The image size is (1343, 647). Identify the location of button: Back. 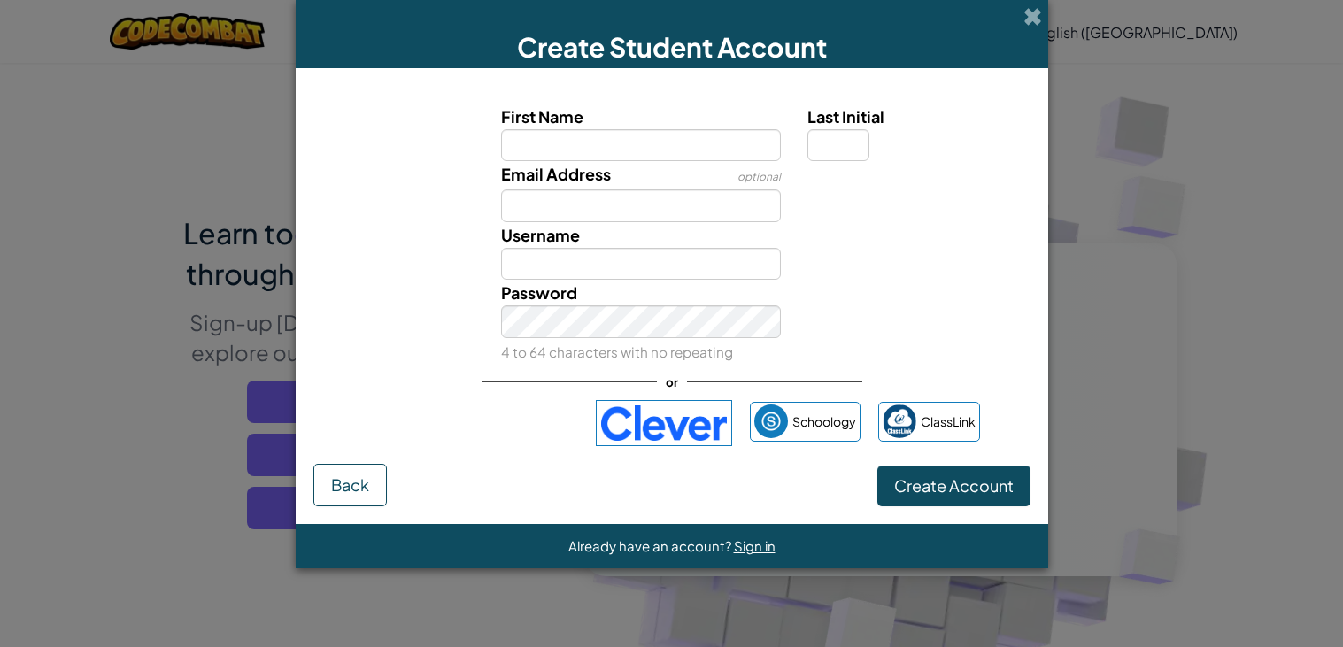
(350, 485).